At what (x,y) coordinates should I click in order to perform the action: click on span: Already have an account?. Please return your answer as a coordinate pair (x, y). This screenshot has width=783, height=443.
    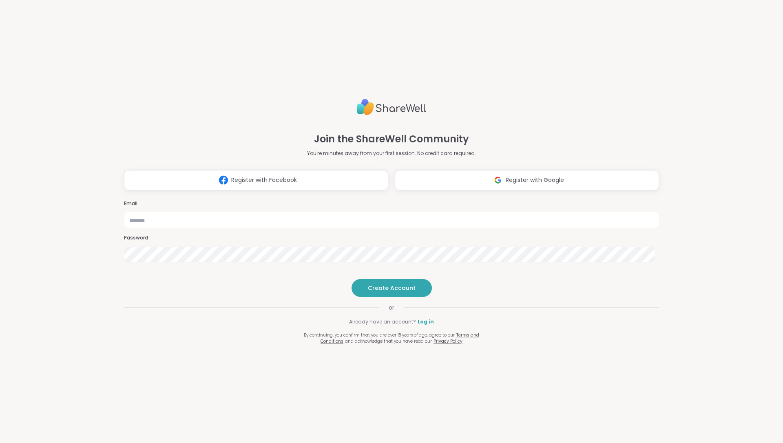
    Looking at the image, I should click on (383, 322).